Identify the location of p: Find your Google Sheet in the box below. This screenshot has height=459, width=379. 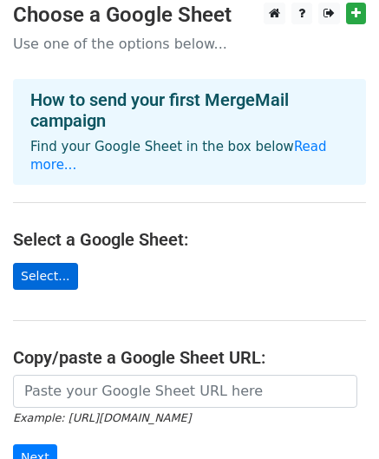
(189, 156).